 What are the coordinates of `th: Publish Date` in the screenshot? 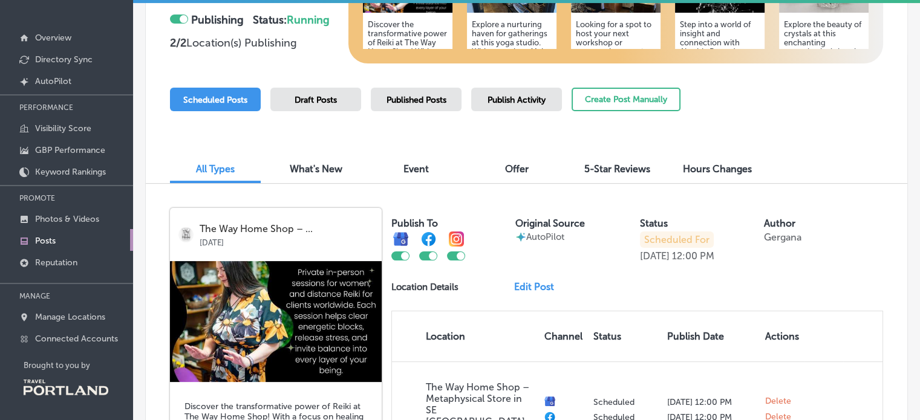 It's located at (711, 336).